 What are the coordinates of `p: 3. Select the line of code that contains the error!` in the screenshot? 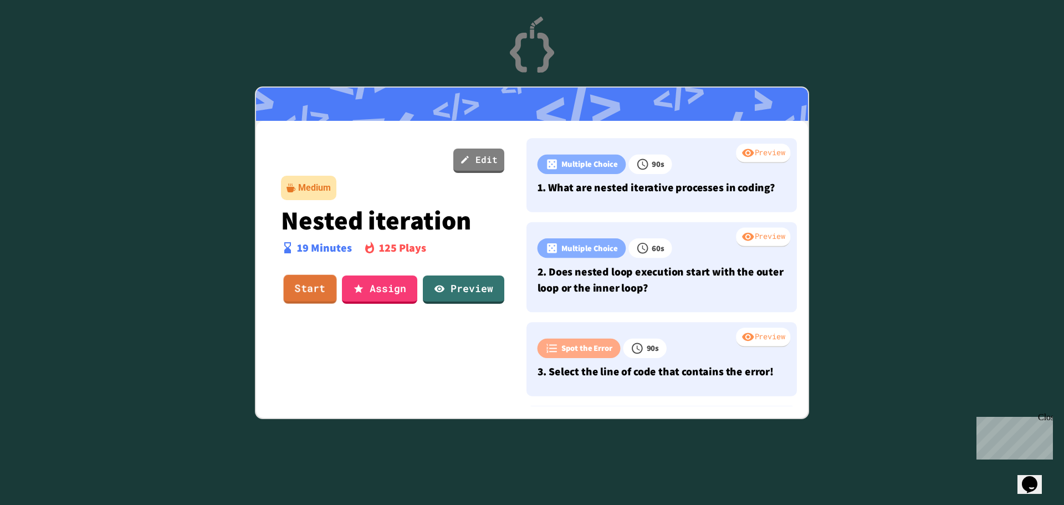 It's located at (662, 371).